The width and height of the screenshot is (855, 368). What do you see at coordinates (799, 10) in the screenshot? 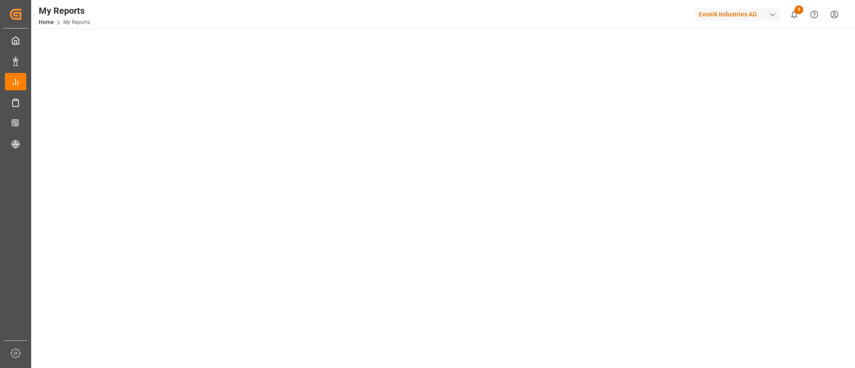
I see `span: 3` at bounding box center [799, 10].